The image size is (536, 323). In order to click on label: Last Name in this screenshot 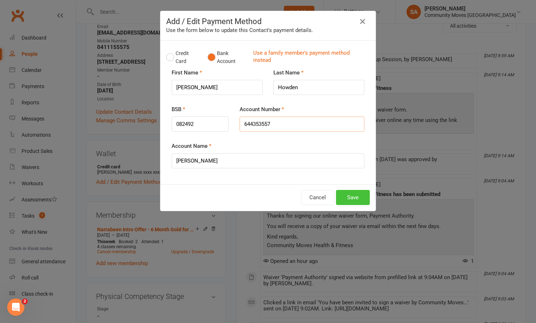, I will do `click(289, 73)`.